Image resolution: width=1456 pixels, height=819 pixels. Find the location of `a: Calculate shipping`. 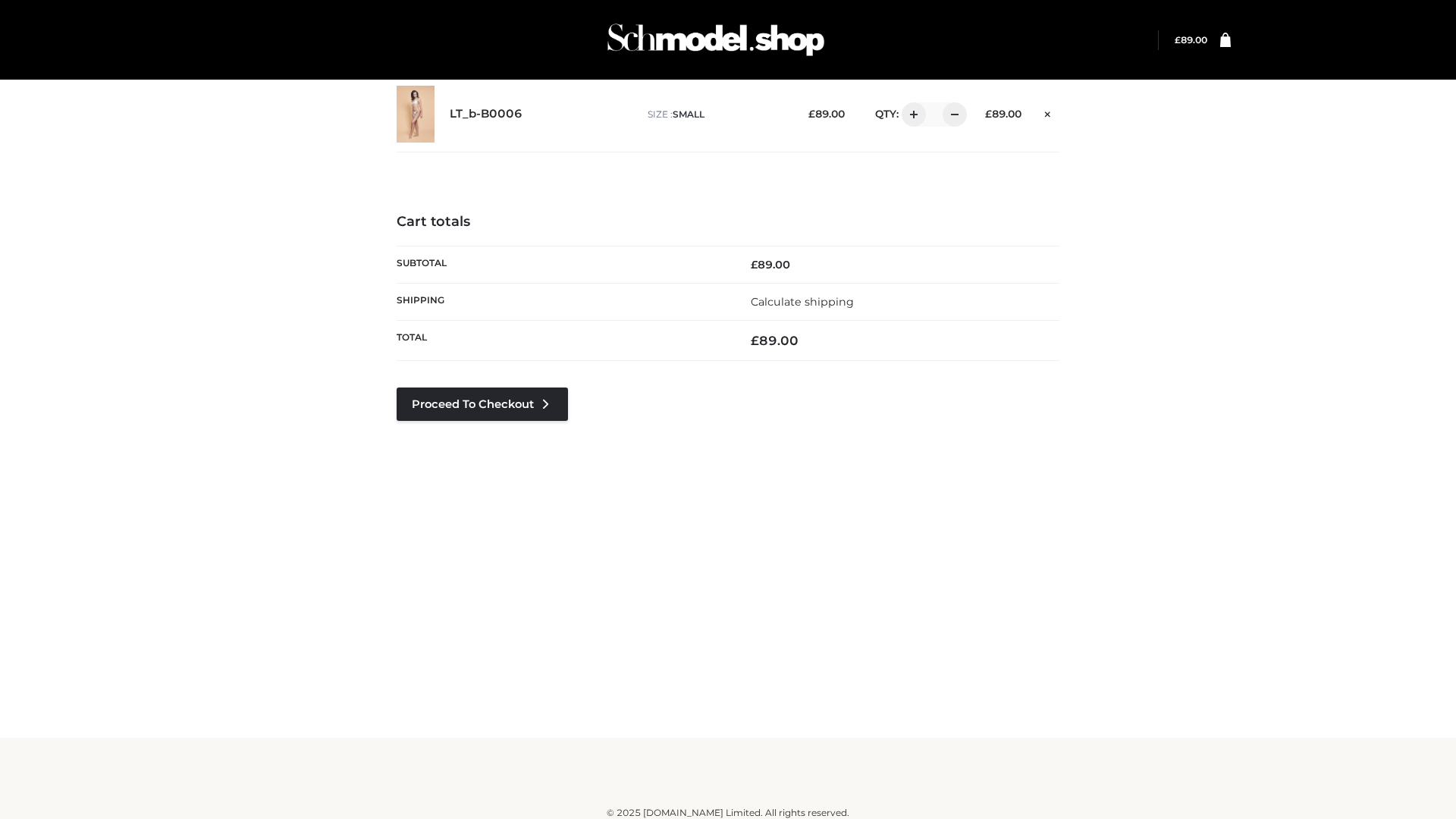

a: Calculate shipping is located at coordinates (803, 302).